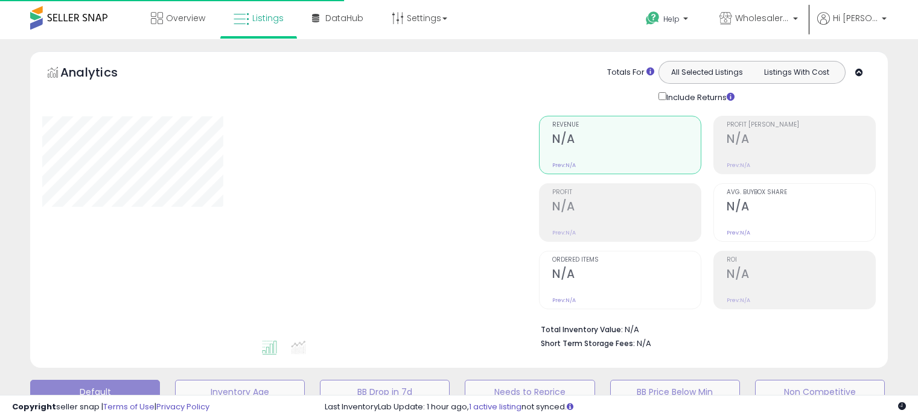 The width and height of the screenshot is (918, 419). What do you see at coordinates (34, 407) in the screenshot?
I see `strong: Copyright` at bounding box center [34, 407].